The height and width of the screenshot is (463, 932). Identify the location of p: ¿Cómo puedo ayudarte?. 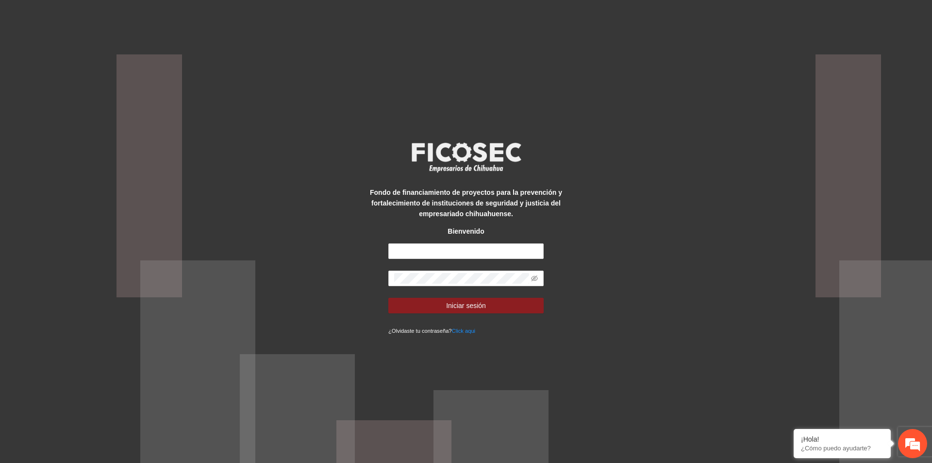
(842, 447).